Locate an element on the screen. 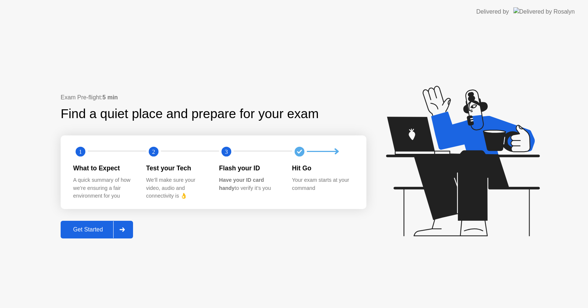 The width and height of the screenshot is (588, 308). div: Exam Pre-flight: is located at coordinates (214, 97).